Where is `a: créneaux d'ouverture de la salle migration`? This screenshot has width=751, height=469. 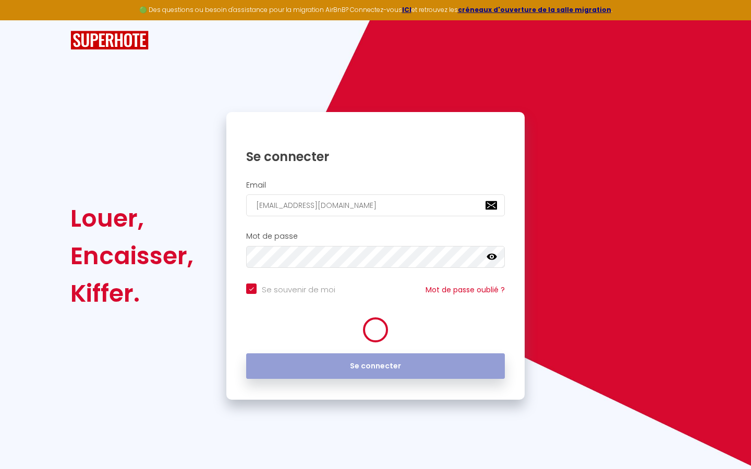 a: créneaux d'ouverture de la salle migration is located at coordinates (535, 9).